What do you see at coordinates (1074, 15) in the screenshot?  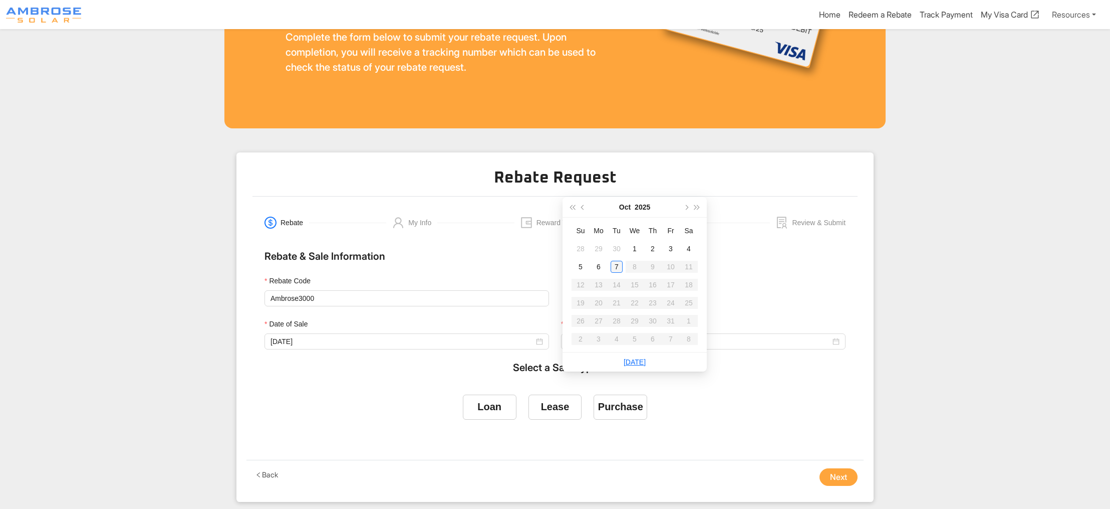 I see `a: Resources` at bounding box center [1074, 15].